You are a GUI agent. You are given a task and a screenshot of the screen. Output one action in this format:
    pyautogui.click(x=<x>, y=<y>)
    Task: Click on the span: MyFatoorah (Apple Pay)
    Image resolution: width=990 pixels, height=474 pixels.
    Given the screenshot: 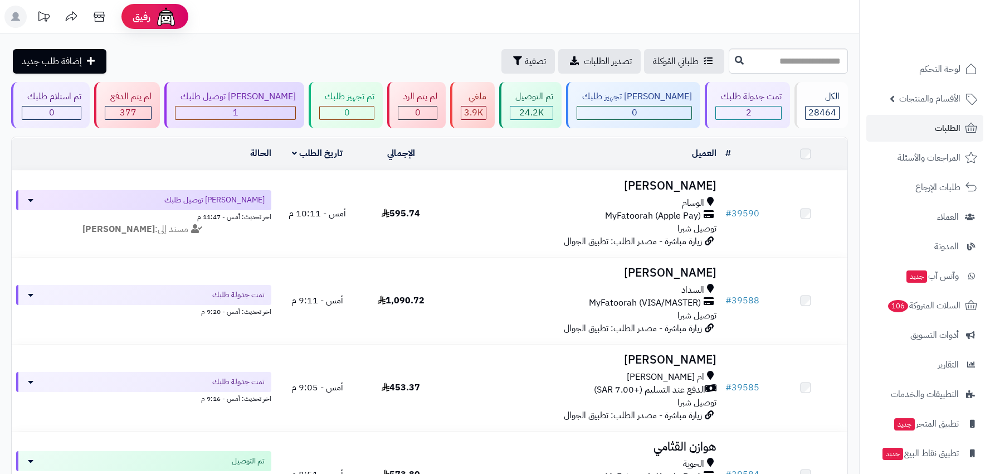 What is the action you would take?
    pyautogui.click(x=653, y=216)
    